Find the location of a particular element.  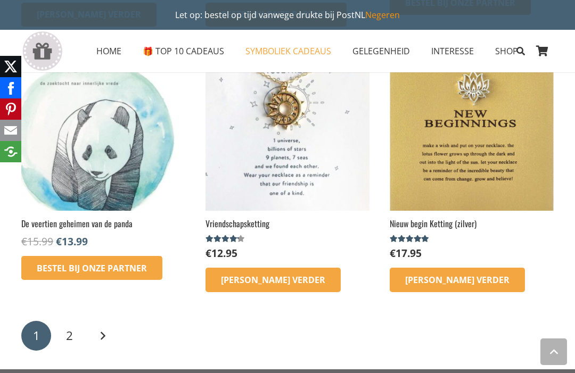

a: Negeren is located at coordinates (382, 15).